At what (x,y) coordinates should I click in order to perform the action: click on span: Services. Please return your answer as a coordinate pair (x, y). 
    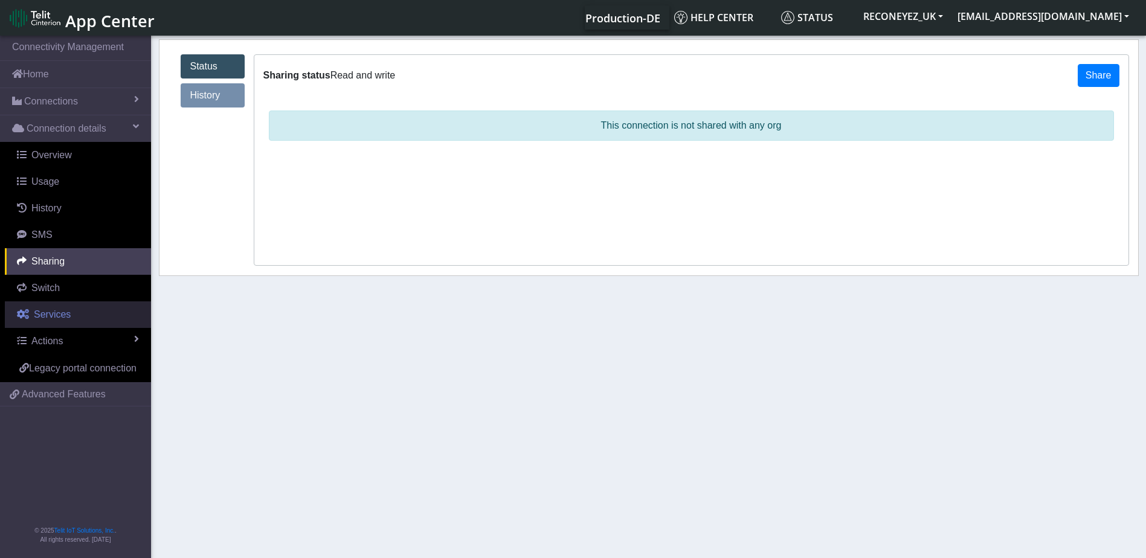
    Looking at the image, I should click on (52, 314).